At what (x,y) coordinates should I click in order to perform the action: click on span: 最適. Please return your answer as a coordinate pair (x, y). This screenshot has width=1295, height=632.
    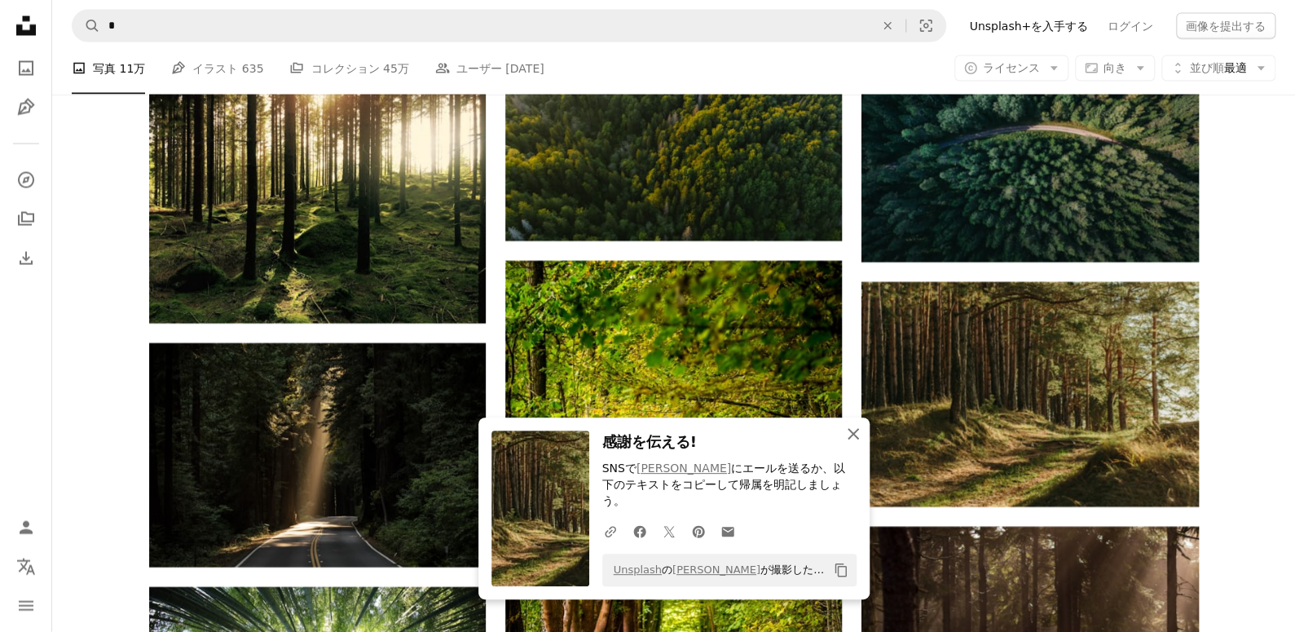
    Looking at the image, I should click on (1219, 68).